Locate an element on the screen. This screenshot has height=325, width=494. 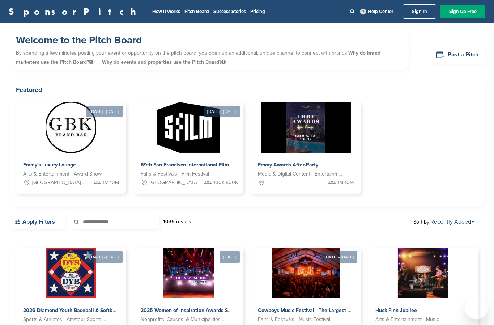
a: Success Stories is located at coordinates (230, 12).